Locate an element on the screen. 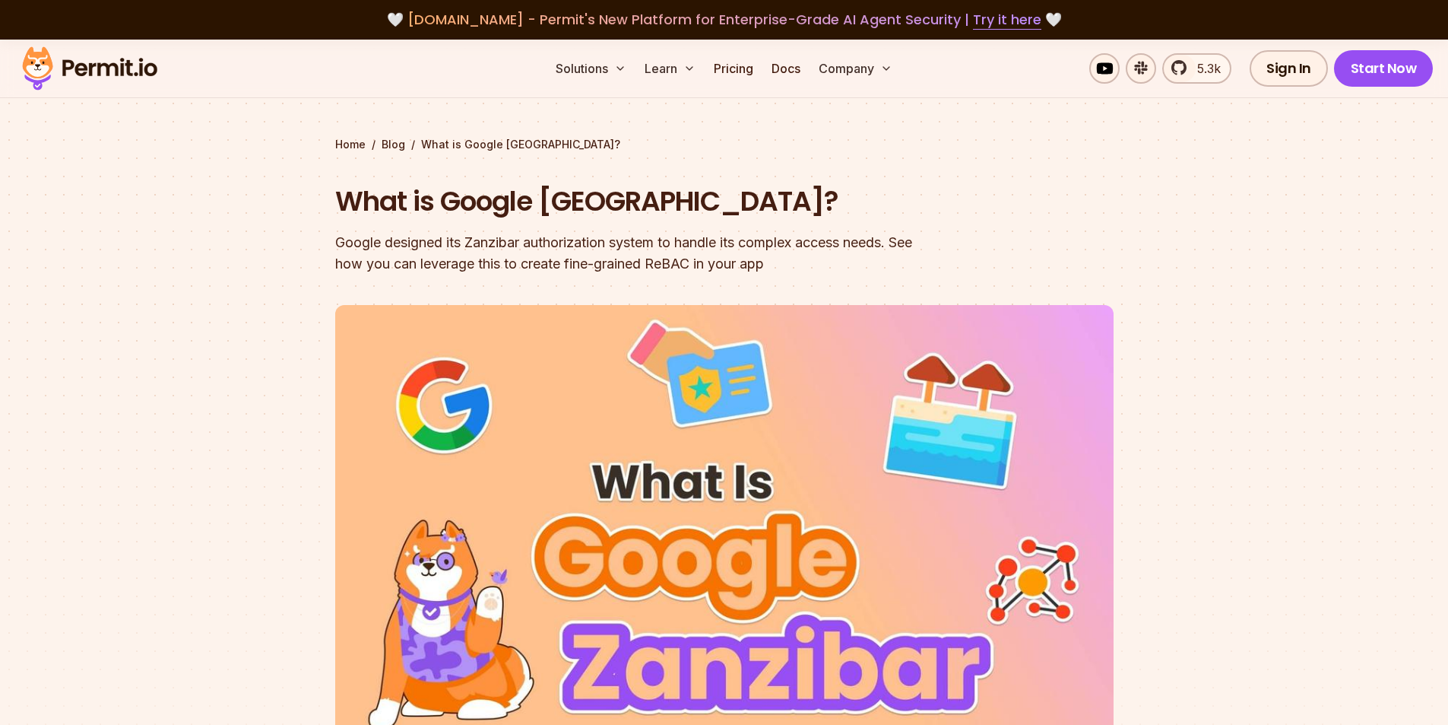  a: Sign In is located at coordinates (1289, 68).